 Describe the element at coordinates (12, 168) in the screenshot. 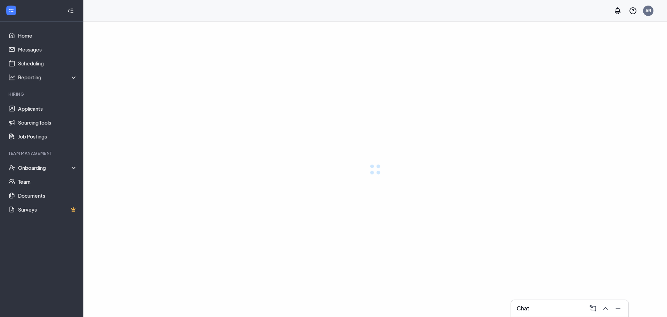

I see `svg: UserCheck` at that location.